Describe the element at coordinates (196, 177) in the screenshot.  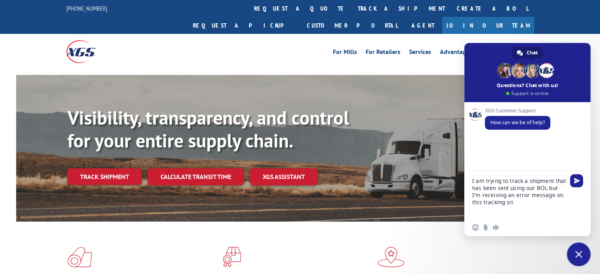
I see `a: Calculate transit time` at that location.